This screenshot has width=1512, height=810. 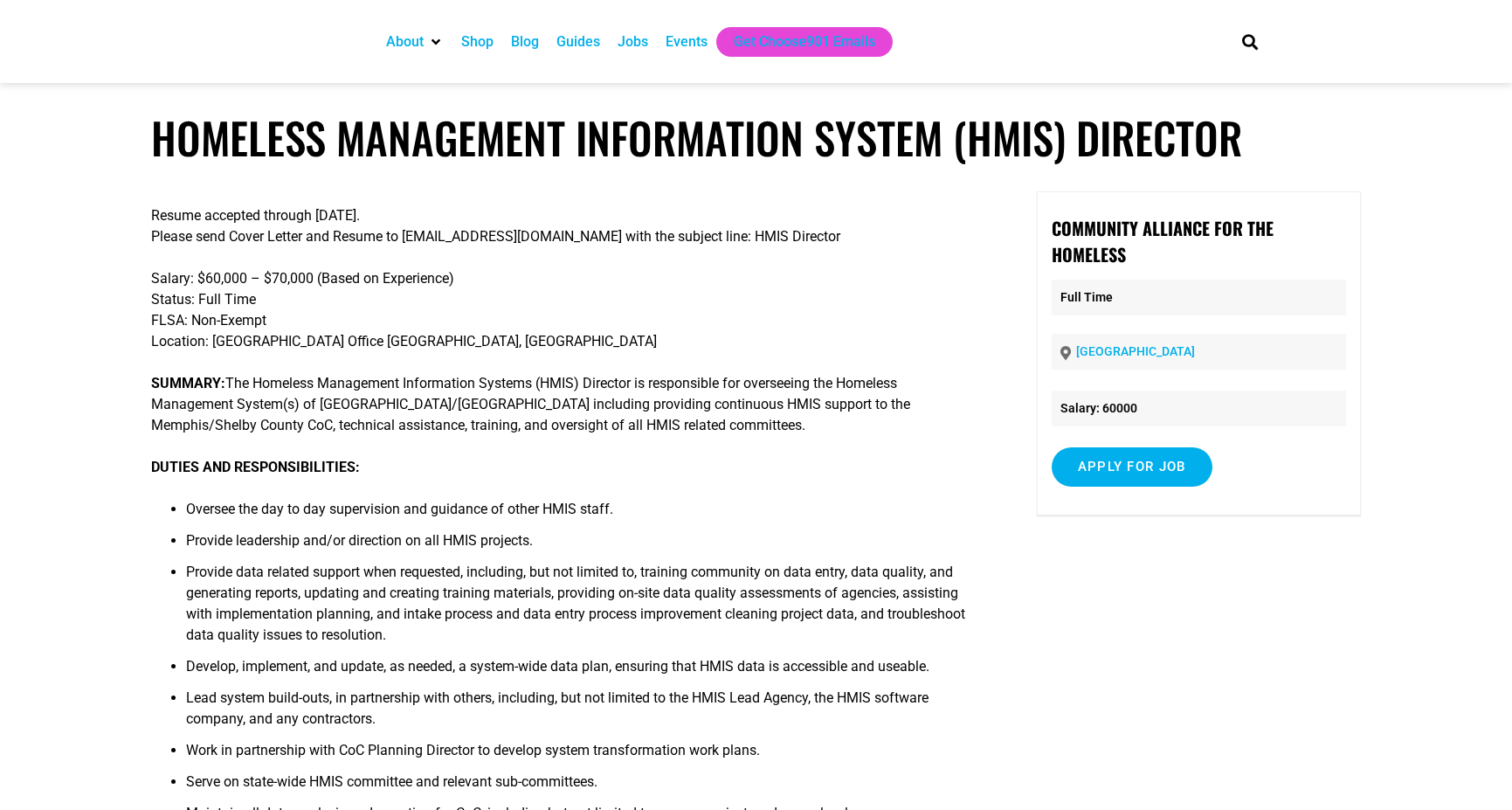 What do you see at coordinates (525, 42) in the screenshot?
I see `div: Blog` at bounding box center [525, 42].